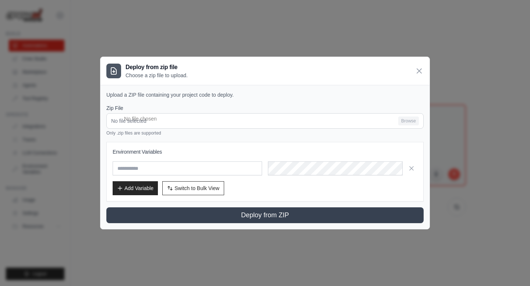  I want to click on button: Add Variable, so click(135, 189).